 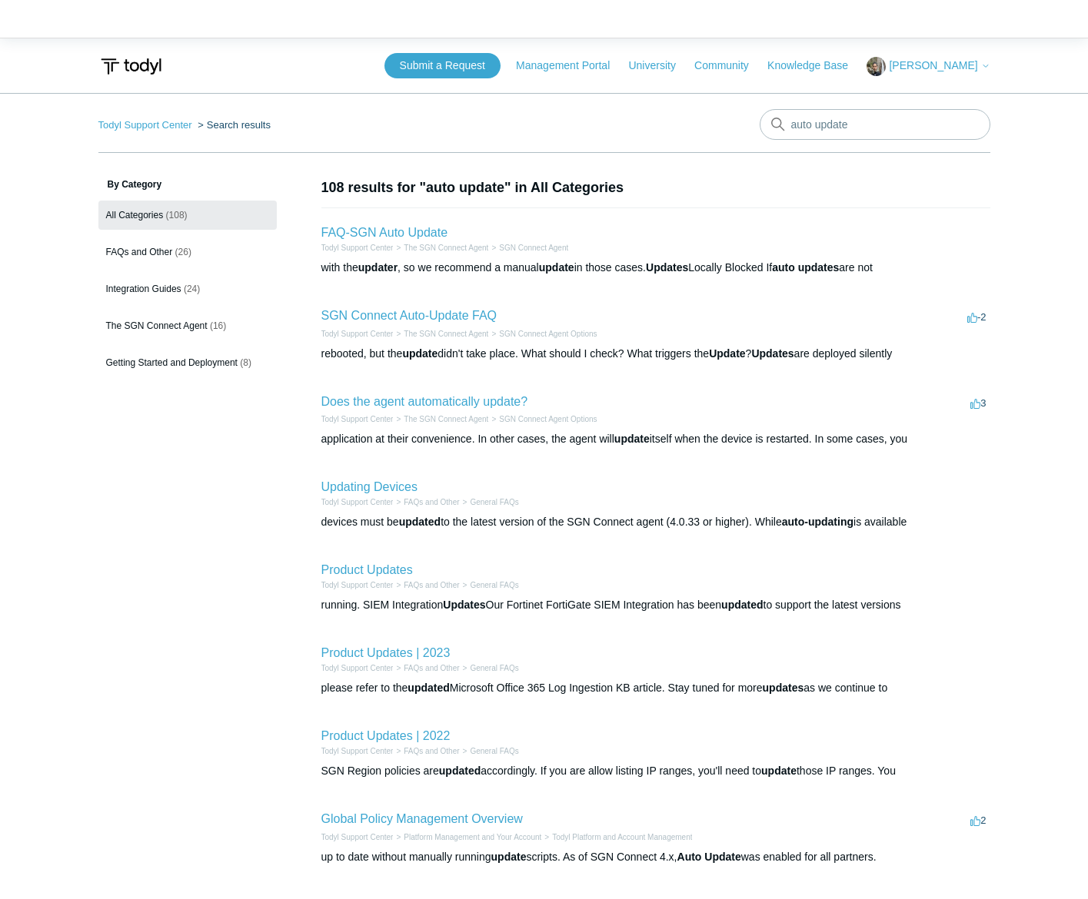 I want to click on input: Search, so click(x=875, y=125).